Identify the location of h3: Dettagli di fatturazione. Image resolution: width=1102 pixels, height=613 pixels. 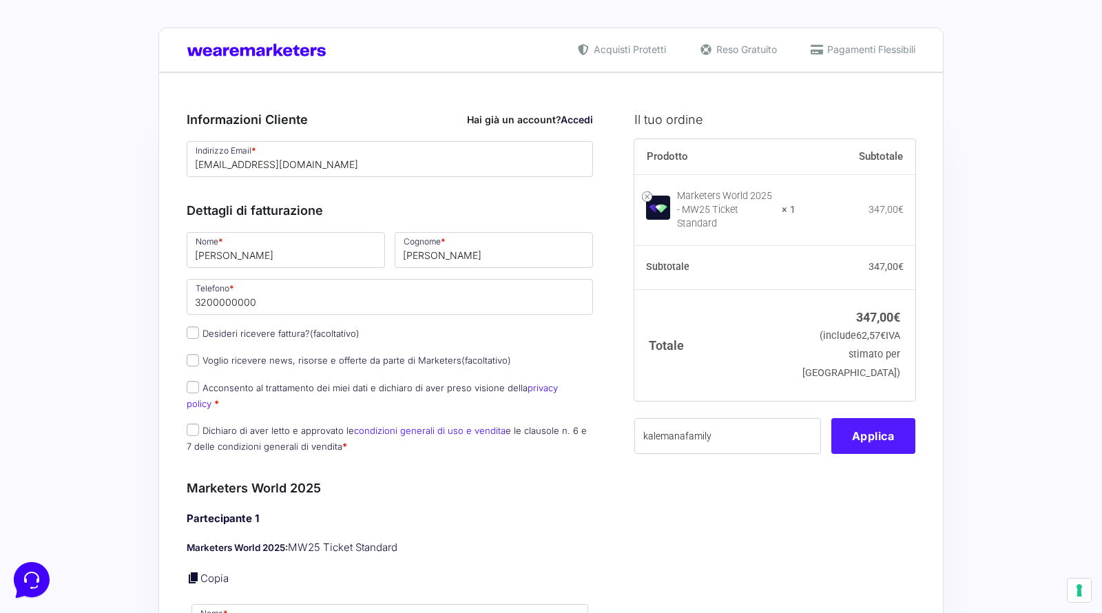
(390, 210).